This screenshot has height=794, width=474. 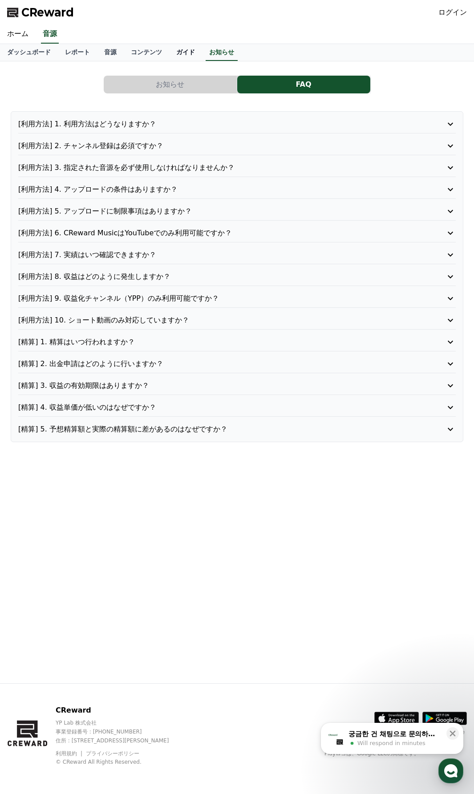 I want to click on p: © CReward All Rights Reserved., so click(x=120, y=762).